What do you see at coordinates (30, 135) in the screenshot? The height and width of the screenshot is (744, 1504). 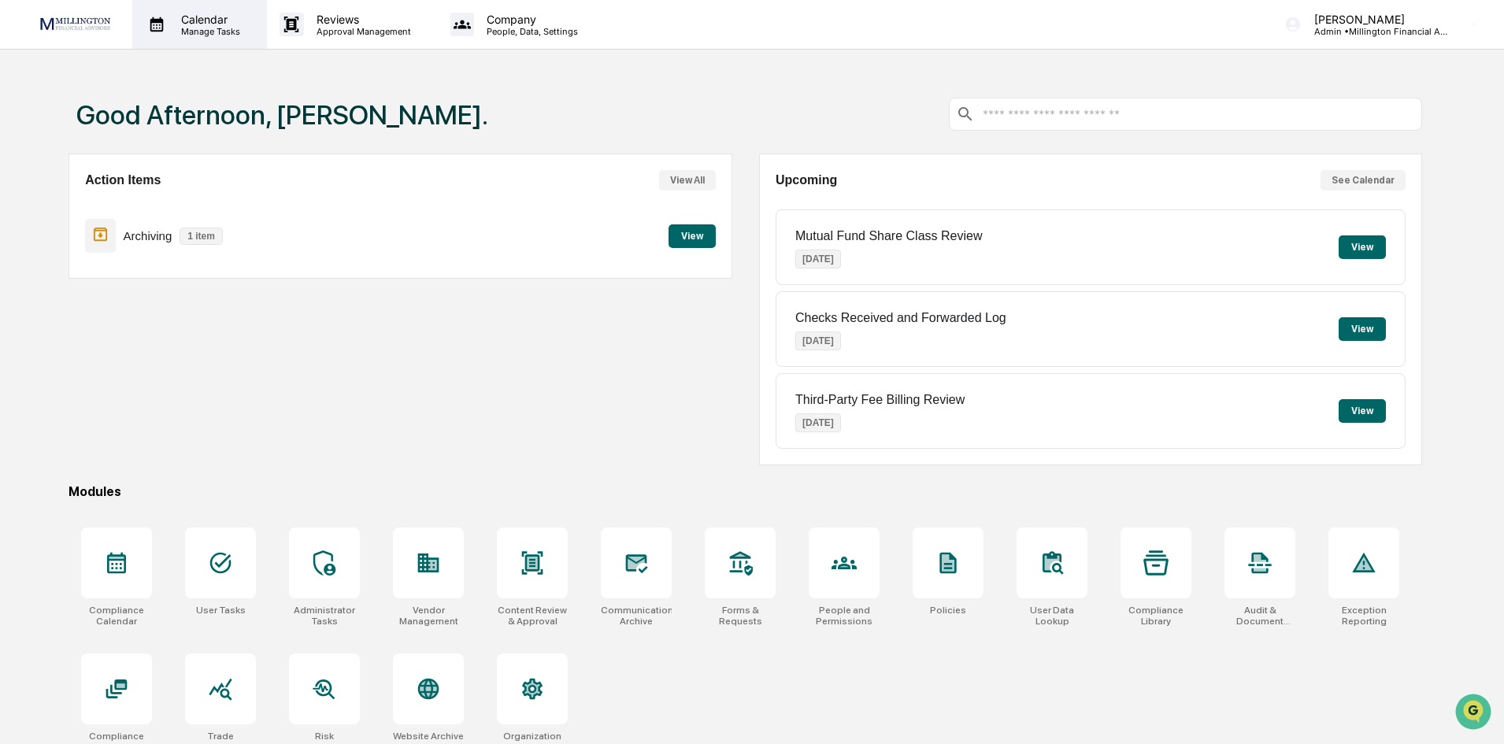 I see `img: 1746055101610-c473b297-6a78-478c-a979-82029cc54cd1` at bounding box center [30, 135].